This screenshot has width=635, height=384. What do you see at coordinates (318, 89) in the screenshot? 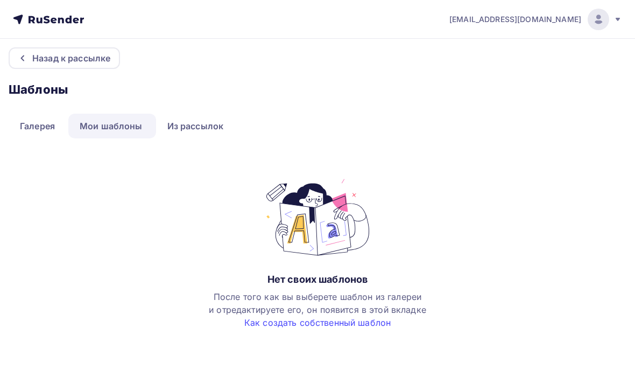
I see `h3: Шаблоны` at bounding box center [318, 89].